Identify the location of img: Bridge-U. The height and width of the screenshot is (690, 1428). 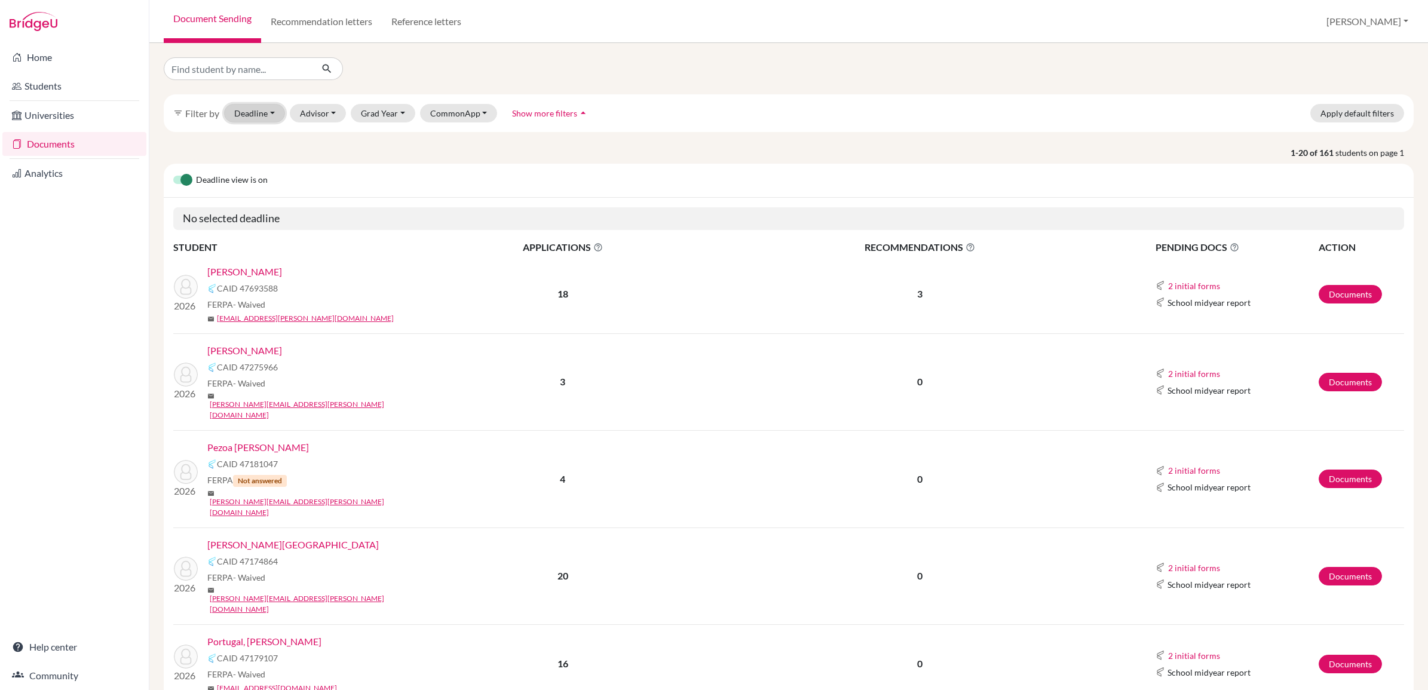
(33, 22).